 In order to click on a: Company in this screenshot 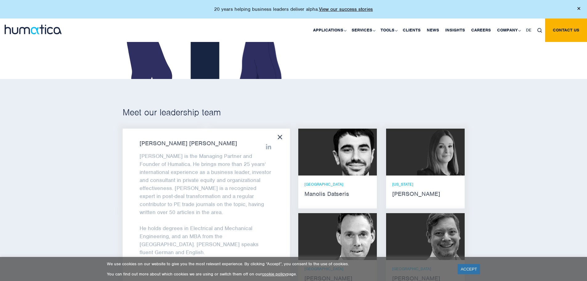, I will do `click(509, 30)`.